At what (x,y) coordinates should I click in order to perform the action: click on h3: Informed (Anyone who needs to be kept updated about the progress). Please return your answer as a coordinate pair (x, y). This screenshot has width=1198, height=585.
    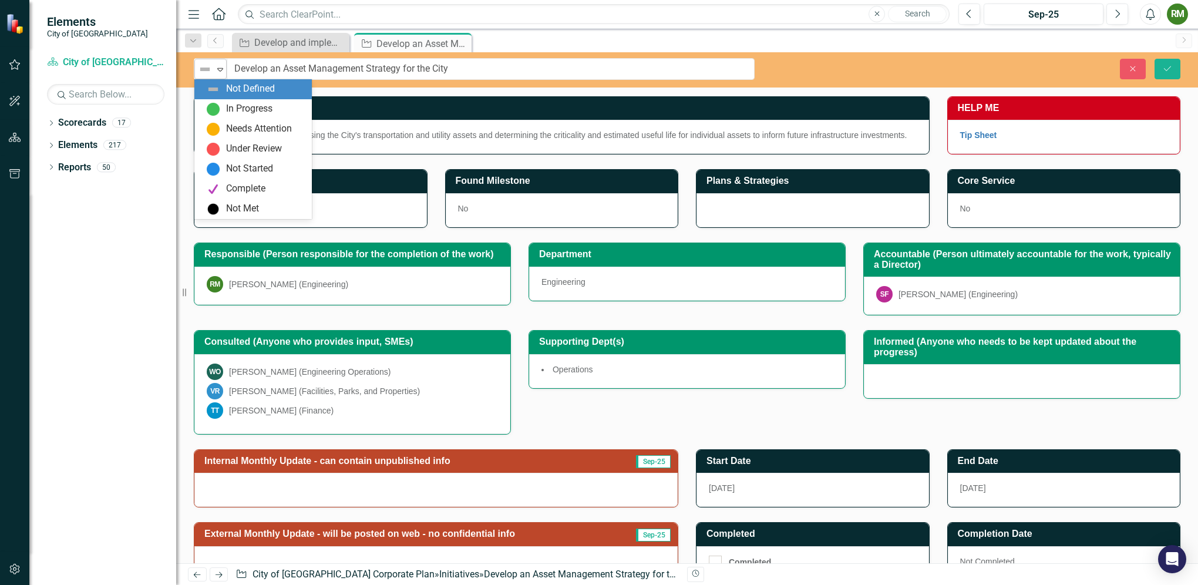
    Looking at the image, I should click on (1024, 347).